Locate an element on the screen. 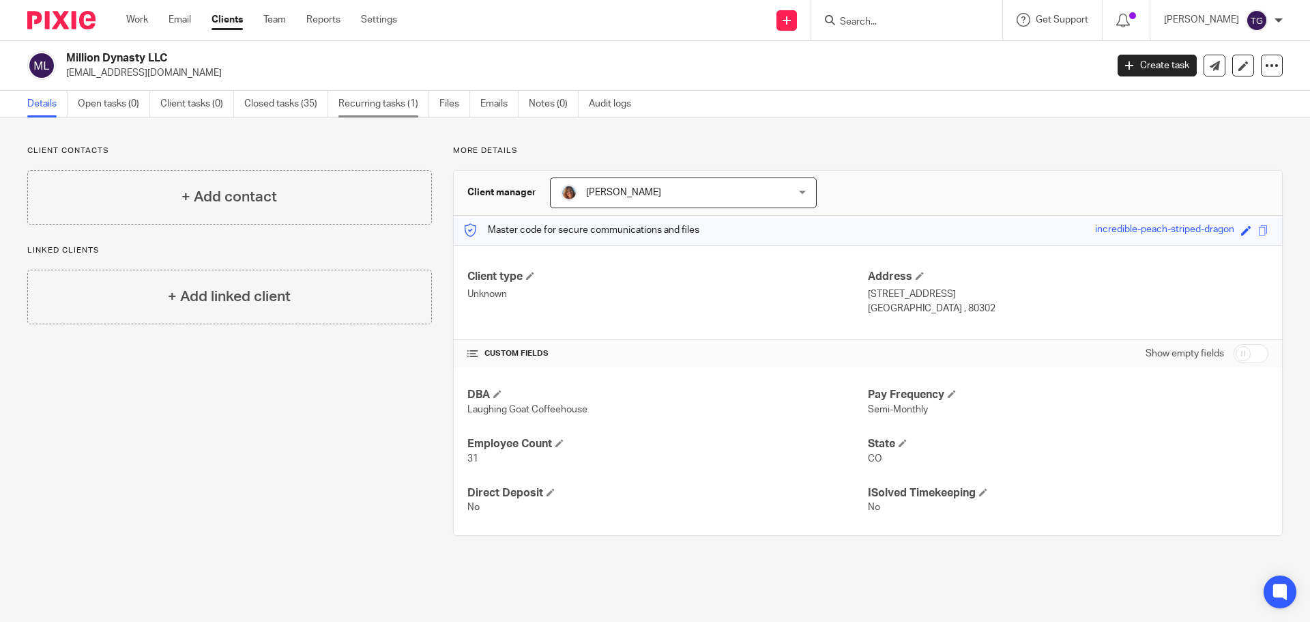 The image size is (1310, 622). span: 31 is located at coordinates (473, 459).